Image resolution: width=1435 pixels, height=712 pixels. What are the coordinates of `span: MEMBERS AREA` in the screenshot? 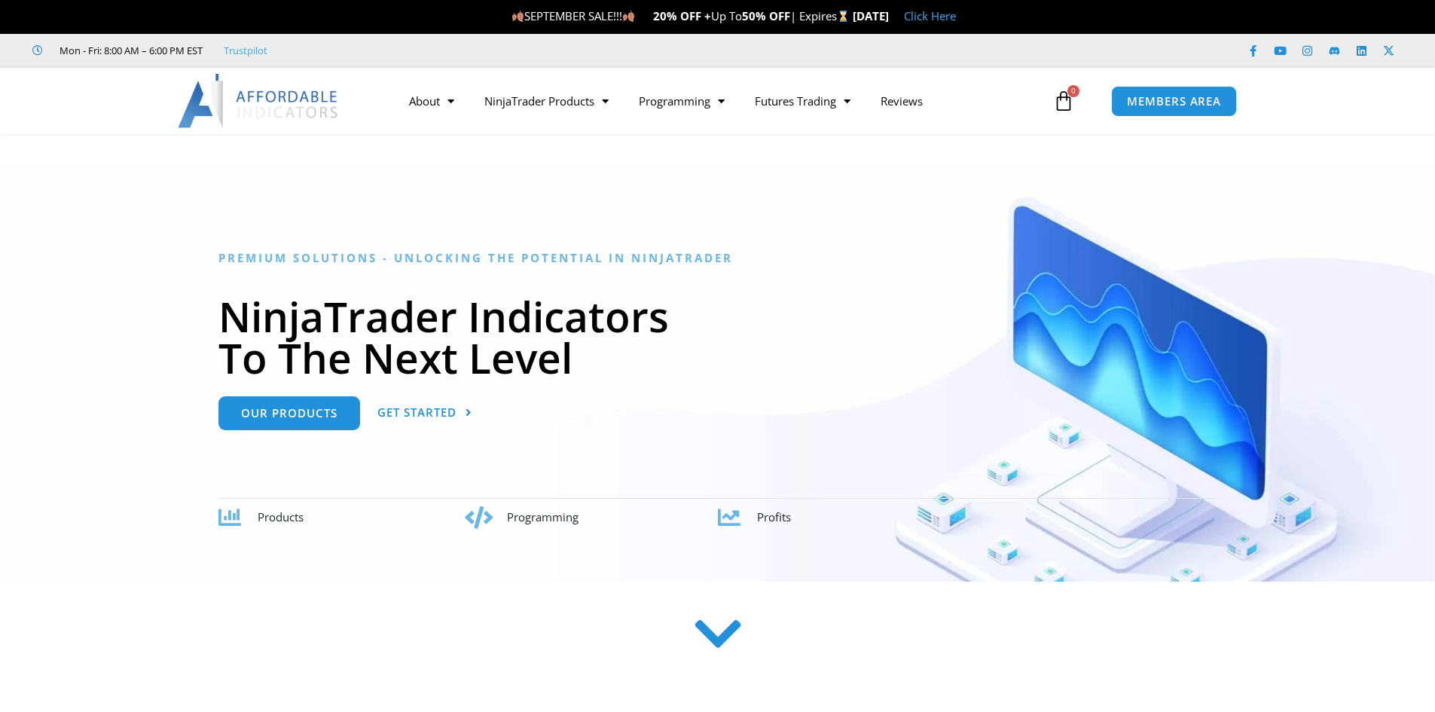 It's located at (1174, 101).